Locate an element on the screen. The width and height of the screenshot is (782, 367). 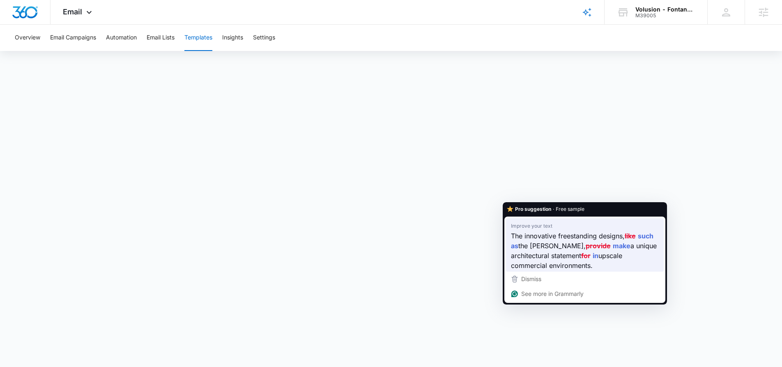
button: Insights is located at coordinates (232, 38).